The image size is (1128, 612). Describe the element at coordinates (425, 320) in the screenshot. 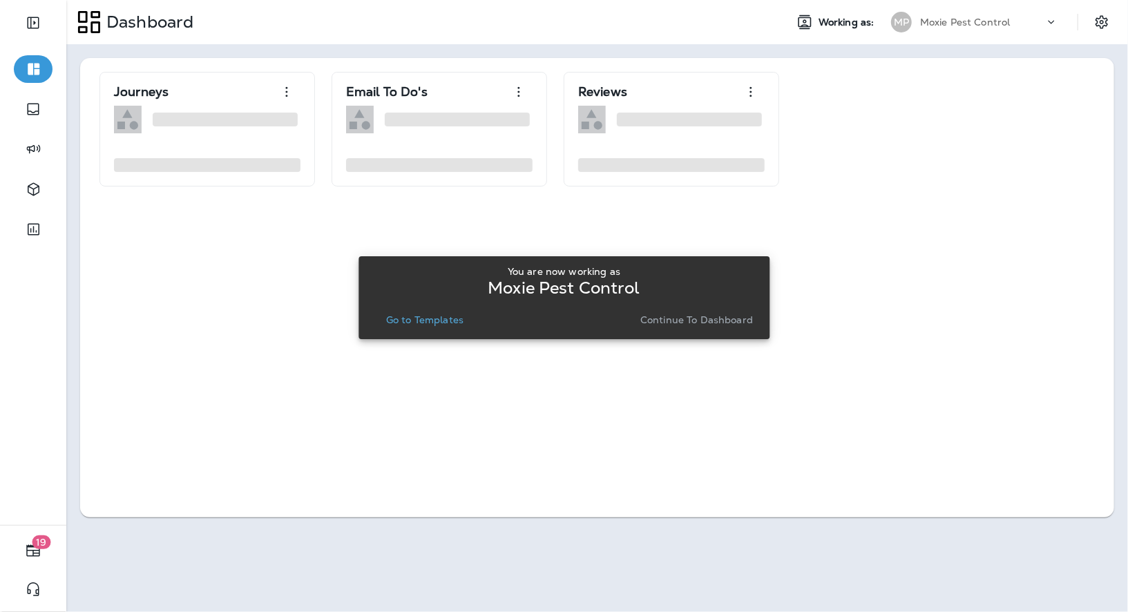

I see `button: Go to Templates` at that location.